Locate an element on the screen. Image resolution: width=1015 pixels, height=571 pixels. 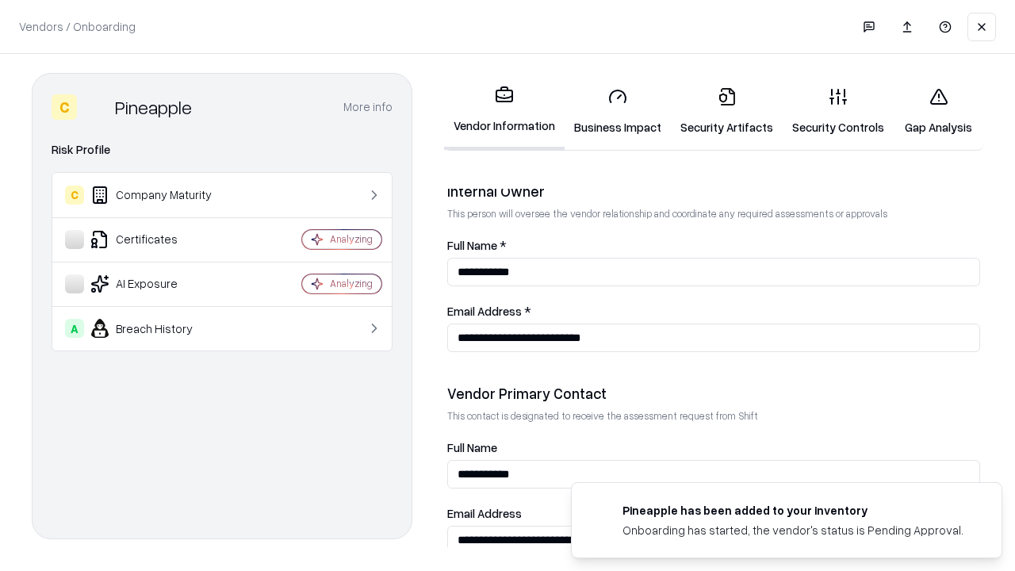
a: Security Artifacts is located at coordinates (726, 111).